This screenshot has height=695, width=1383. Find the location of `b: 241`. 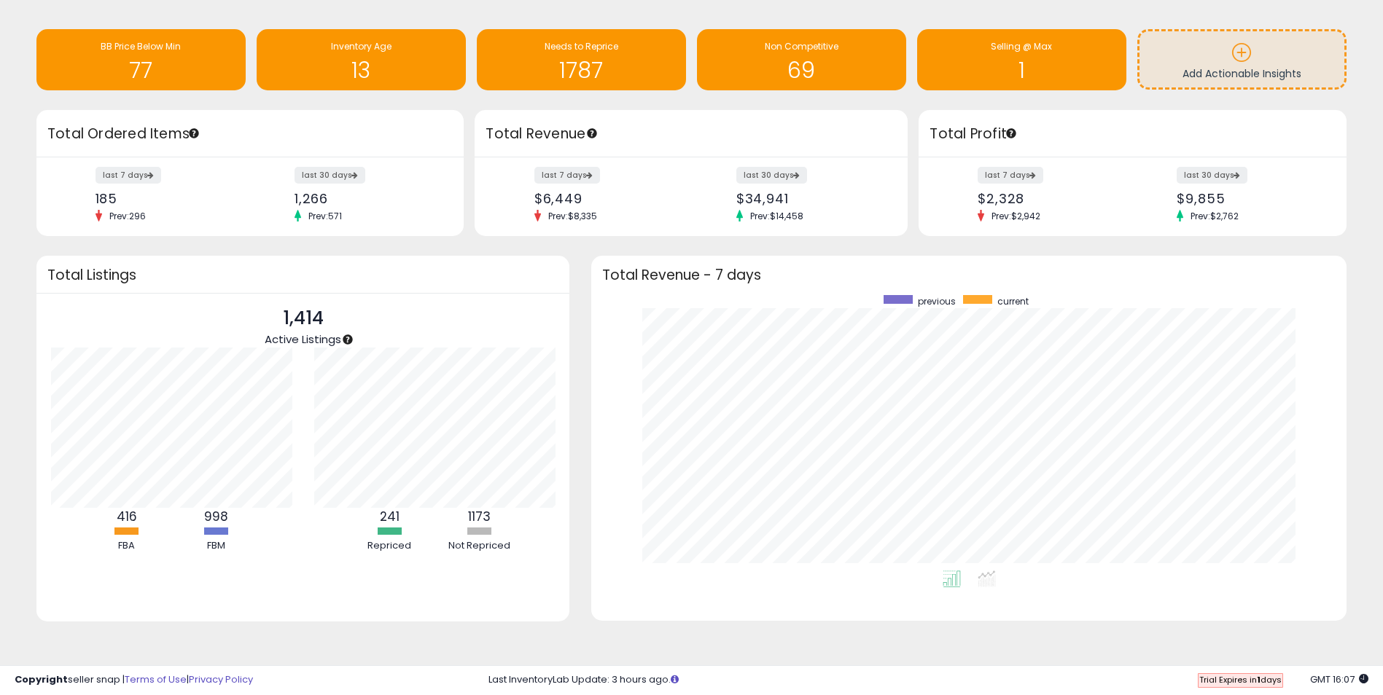

b: 241 is located at coordinates (389, 517).